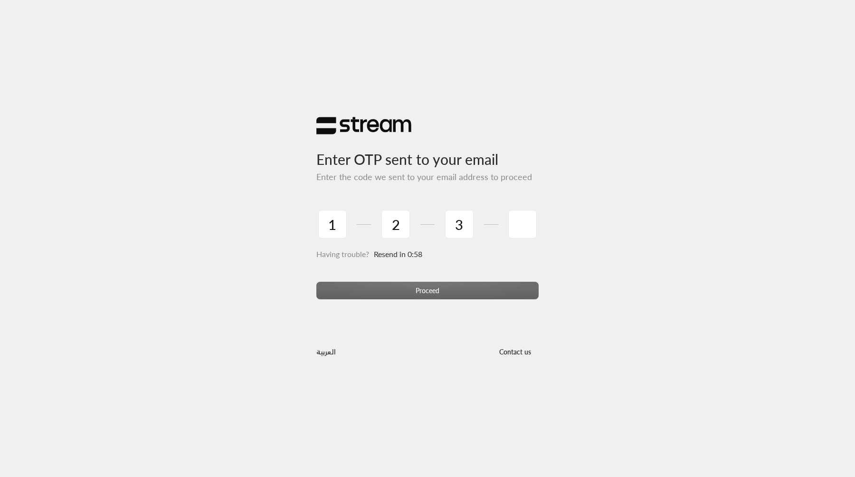 Image resolution: width=855 pixels, height=477 pixels. Describe the element at coordinates (515, 351) in the screenshot. I see `button: Contact us` at that location.